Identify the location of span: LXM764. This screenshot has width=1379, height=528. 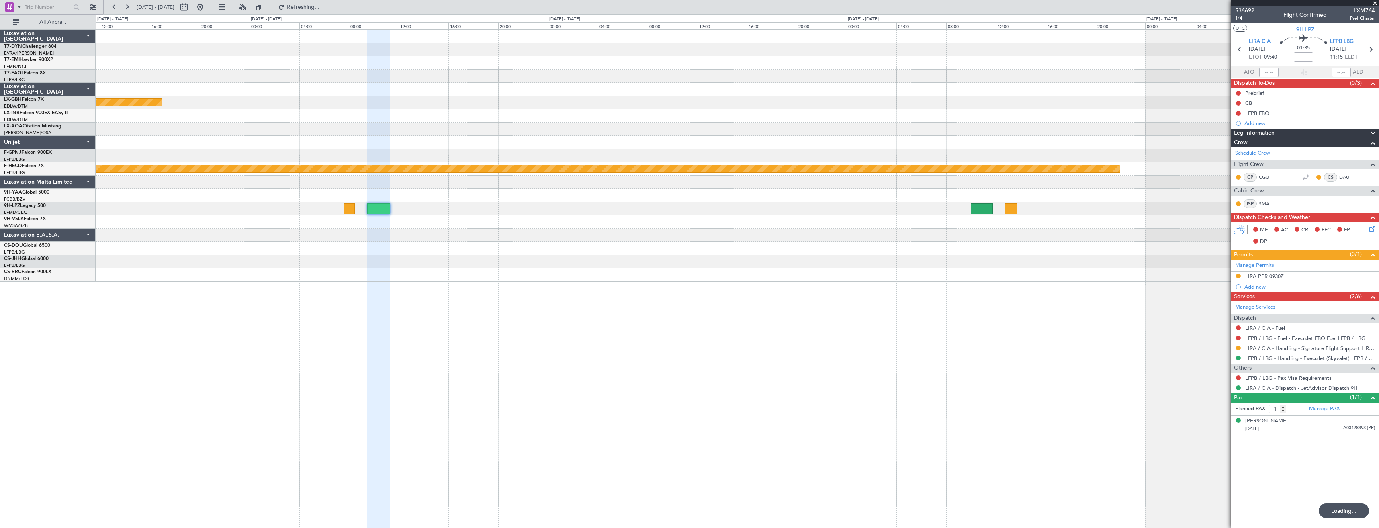
(1363, 10).